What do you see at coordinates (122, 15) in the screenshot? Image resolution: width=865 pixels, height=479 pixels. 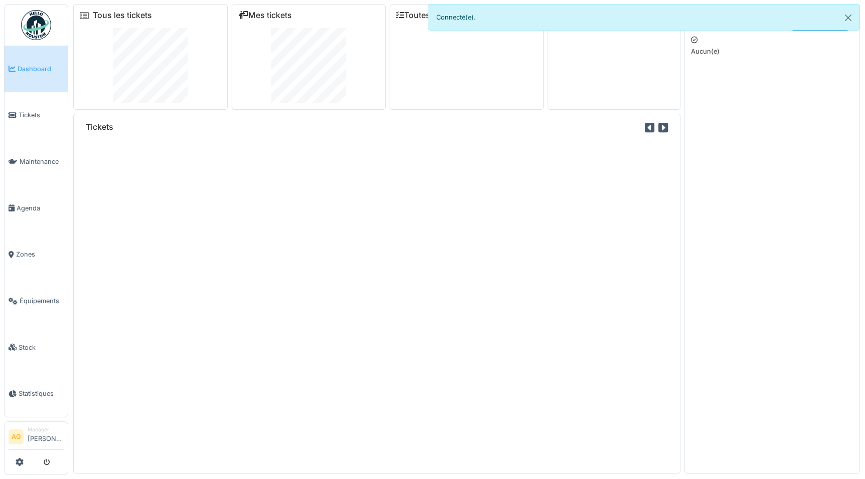 I see `a: Tous les tickets` at bounding box center [122, 15].